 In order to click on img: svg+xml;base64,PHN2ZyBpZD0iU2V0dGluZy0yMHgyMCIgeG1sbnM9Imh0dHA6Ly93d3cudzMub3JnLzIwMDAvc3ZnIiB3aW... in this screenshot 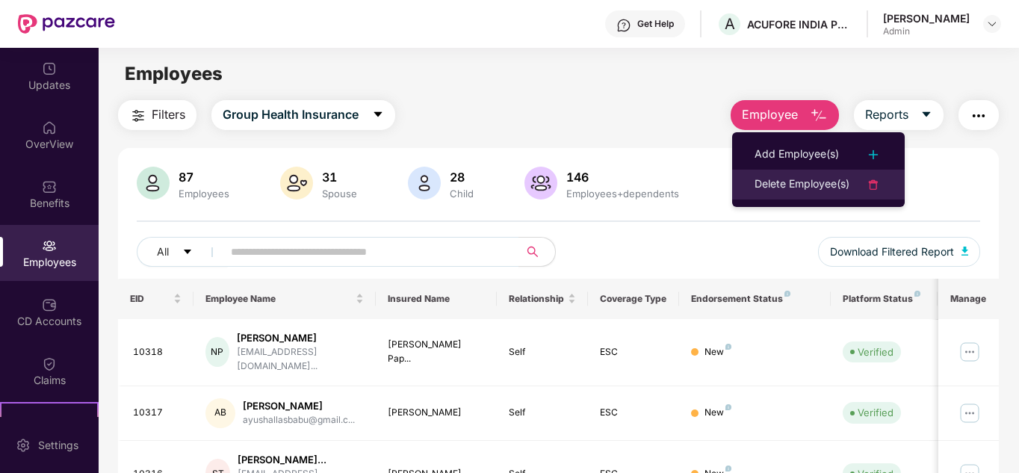, I will do `click(23, 445)`.